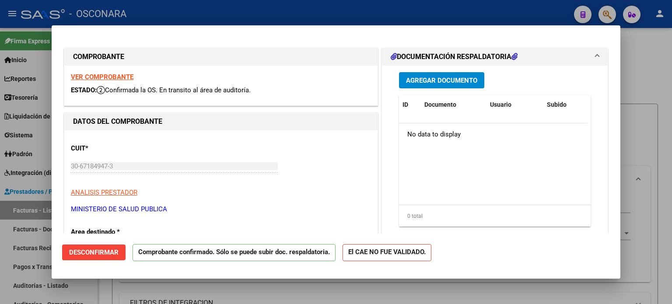  Describe the element at coordinates (609, 105) in the screenshot. I see `datatable-header-cell: Acción` at that location.